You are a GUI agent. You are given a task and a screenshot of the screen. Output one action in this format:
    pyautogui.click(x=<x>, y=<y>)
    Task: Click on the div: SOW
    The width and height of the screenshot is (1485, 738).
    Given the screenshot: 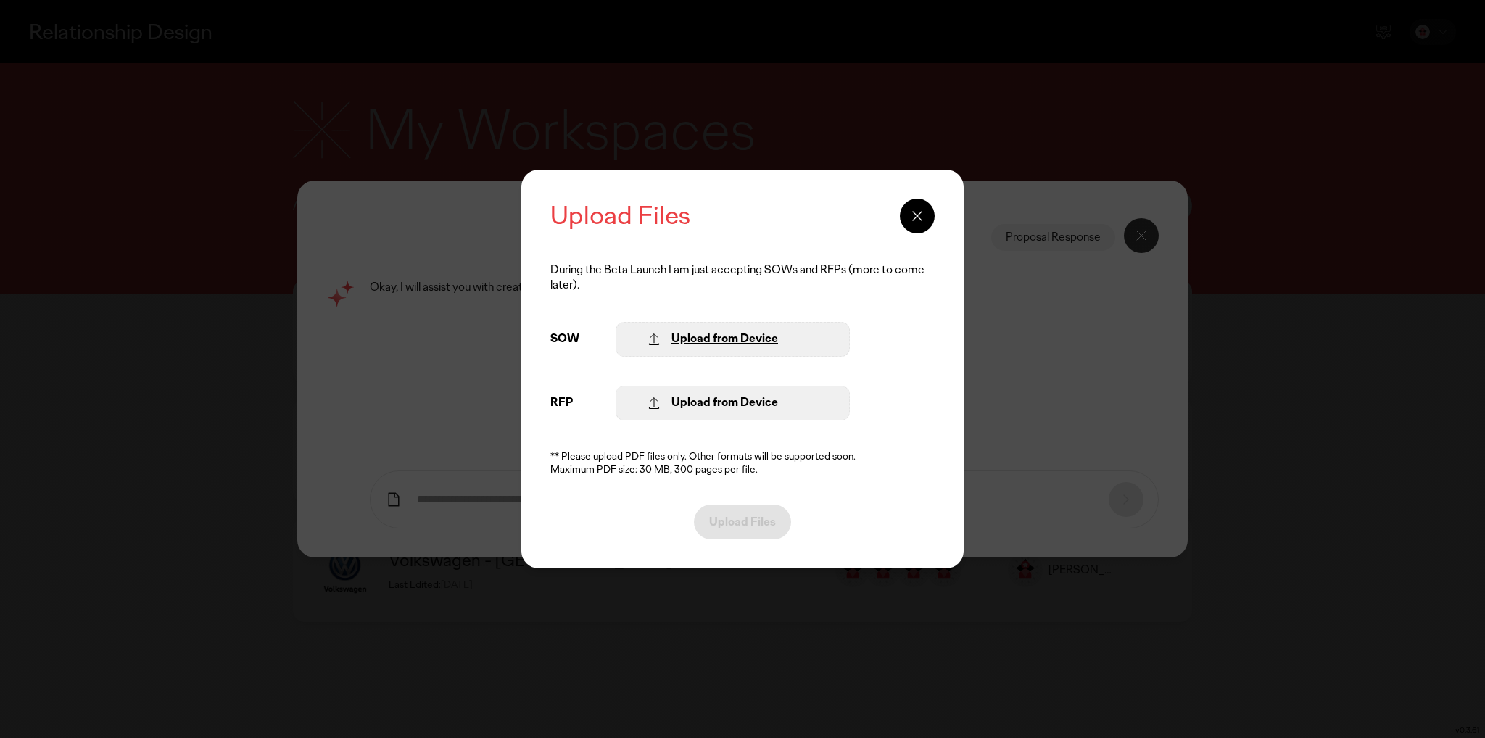 What is the action you would take?
    pyautogui.click(x=576, y=339)
    